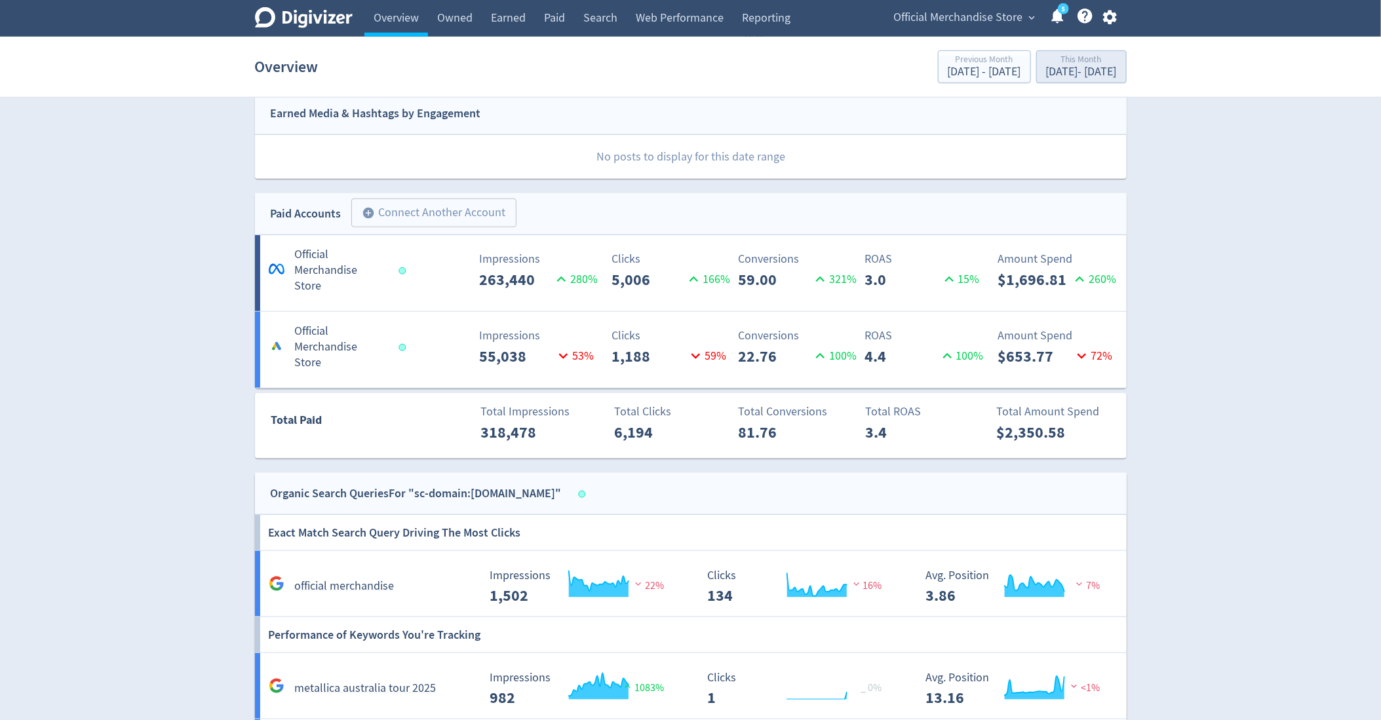 The height and width of the screenshot is (720, 1381). Describe the element at coordinates (799, 689) in the screenshot. I see `svg: Clicks 1` at that location.